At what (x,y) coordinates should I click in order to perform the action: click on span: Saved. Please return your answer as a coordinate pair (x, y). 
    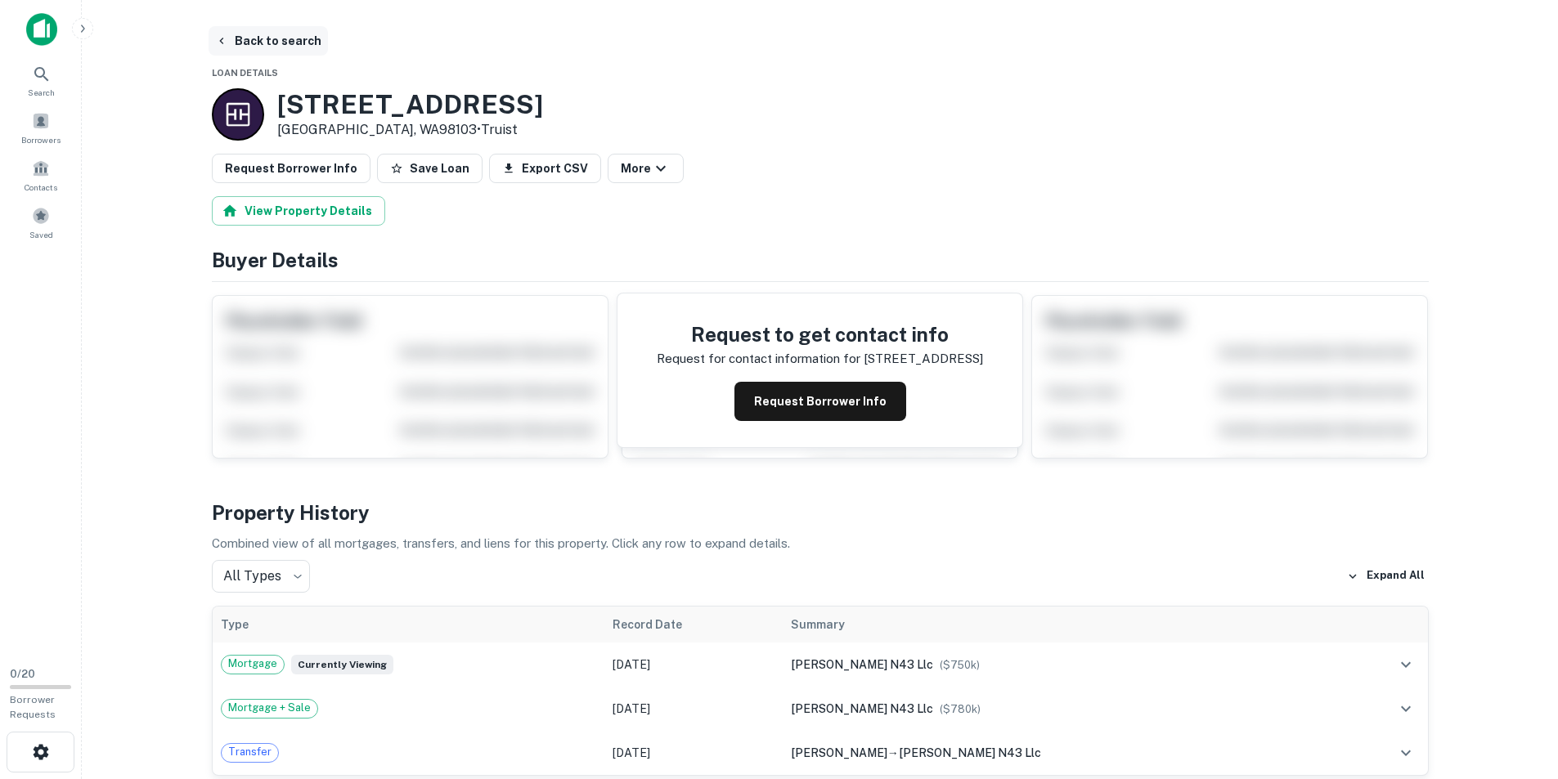
    Looking at the image, I should click on (41, 235).